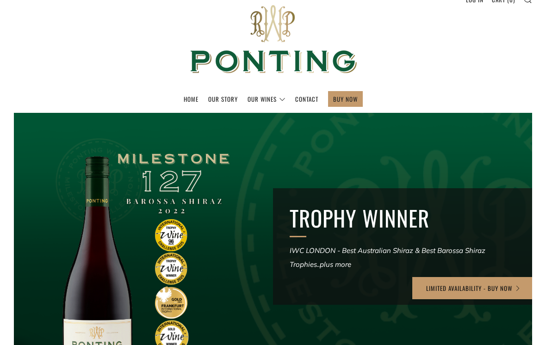  Describe the element at coordinates (223, 99) in the screenshot. I see `a: Our Story` at that location.